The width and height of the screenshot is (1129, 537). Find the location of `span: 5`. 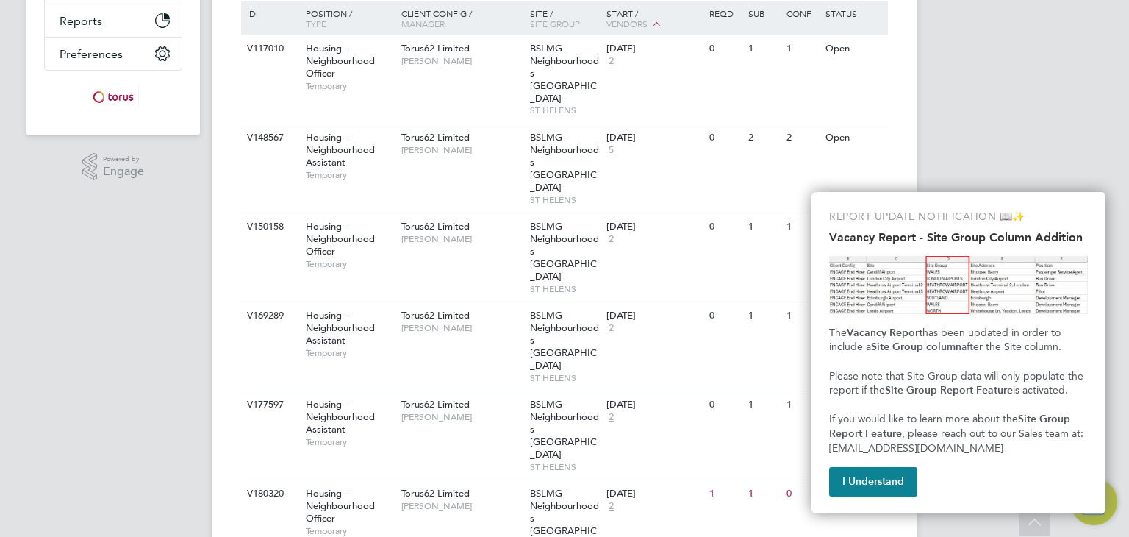

span: 5 is located at coordinates (611, 150).